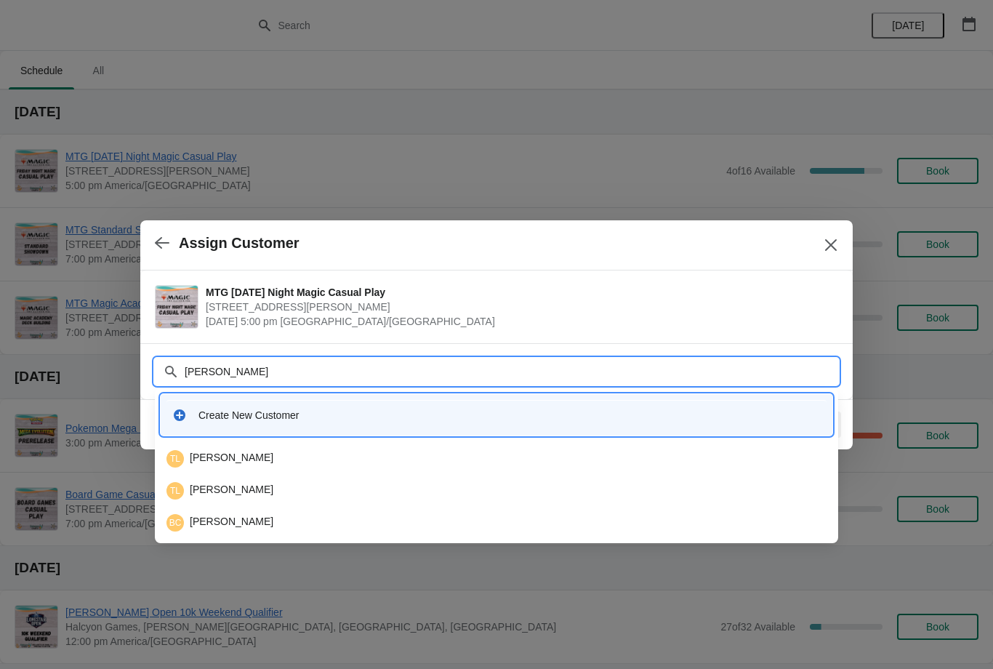 This screenshot has height=669, width=993. What do you see at coordinates (496, 521) in the screenshot?
I see `li: Brian Centimole` at bounding box center [496, 521].